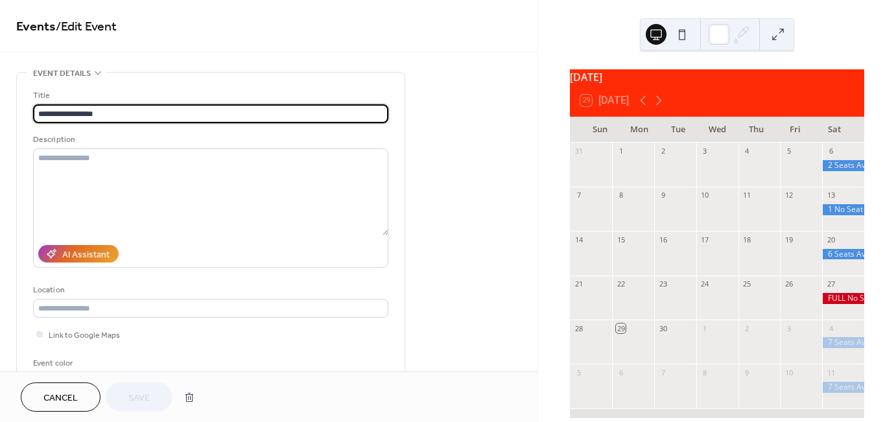  I want to click on div: Mon, so click(639, 130).